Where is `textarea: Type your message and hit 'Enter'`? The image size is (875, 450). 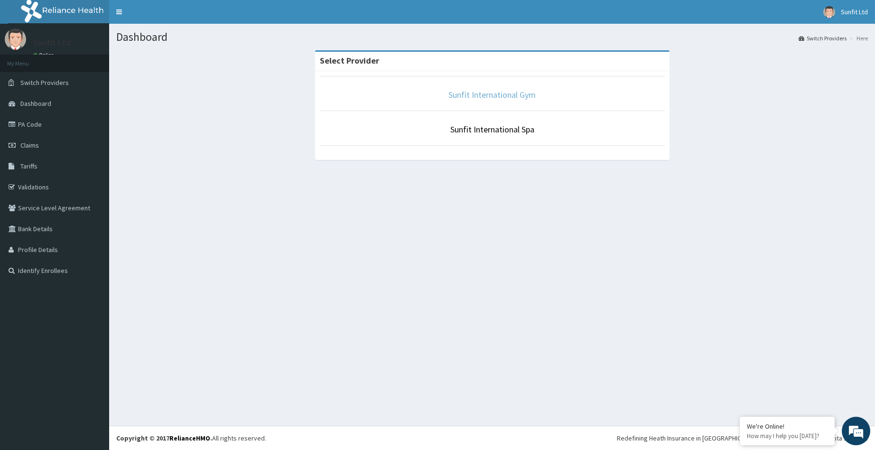
textarea: Type your message and hit 'Enter' is located at coordinates (93, 276).